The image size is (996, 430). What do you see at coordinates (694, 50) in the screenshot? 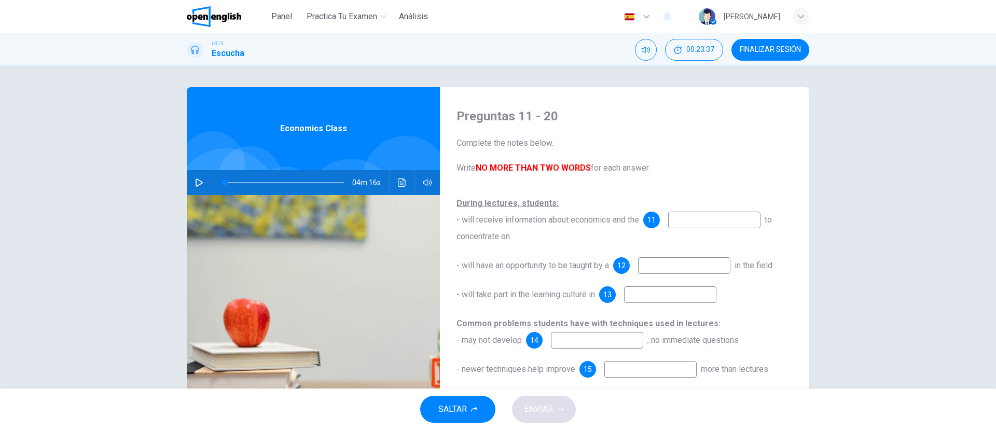
I see `button: 00:23:37` at bounding box center [694, 50].